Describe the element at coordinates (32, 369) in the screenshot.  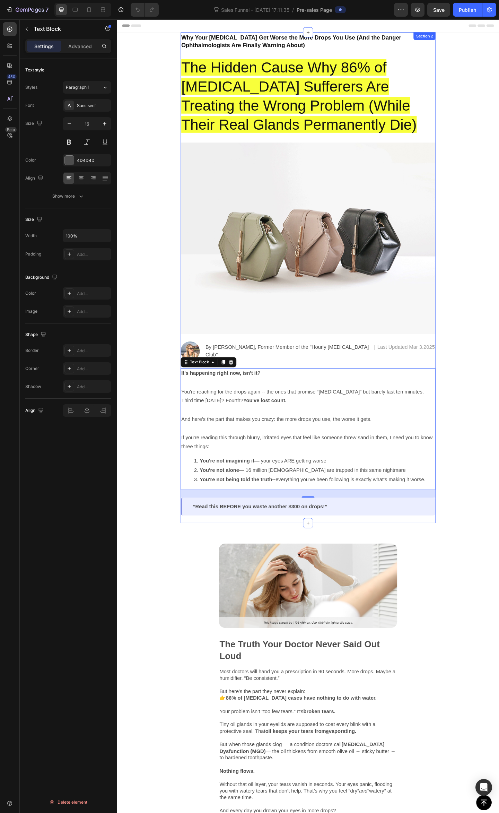
I see `div: Corner` at that location.